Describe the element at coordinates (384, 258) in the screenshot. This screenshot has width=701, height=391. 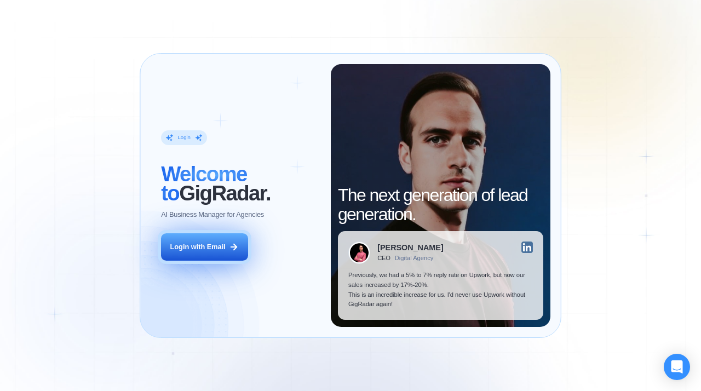
I see `div: CEO` at that location.